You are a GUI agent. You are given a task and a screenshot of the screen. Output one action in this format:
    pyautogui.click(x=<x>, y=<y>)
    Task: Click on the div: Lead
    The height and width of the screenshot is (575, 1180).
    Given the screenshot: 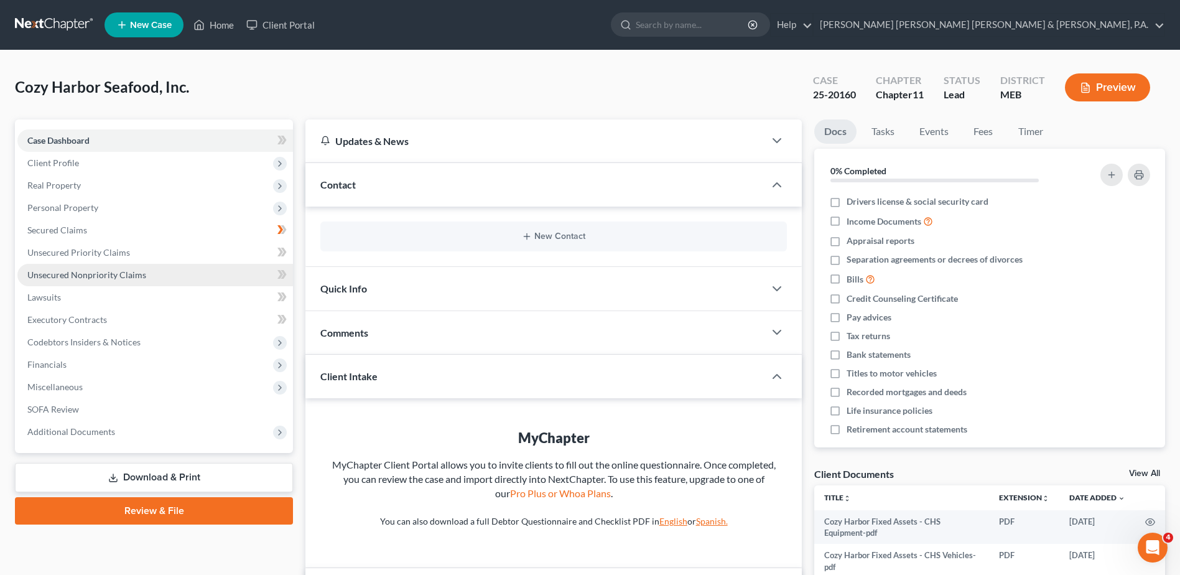 What is the action you would take?
    pyautogui.click(x=962, y=95)
    